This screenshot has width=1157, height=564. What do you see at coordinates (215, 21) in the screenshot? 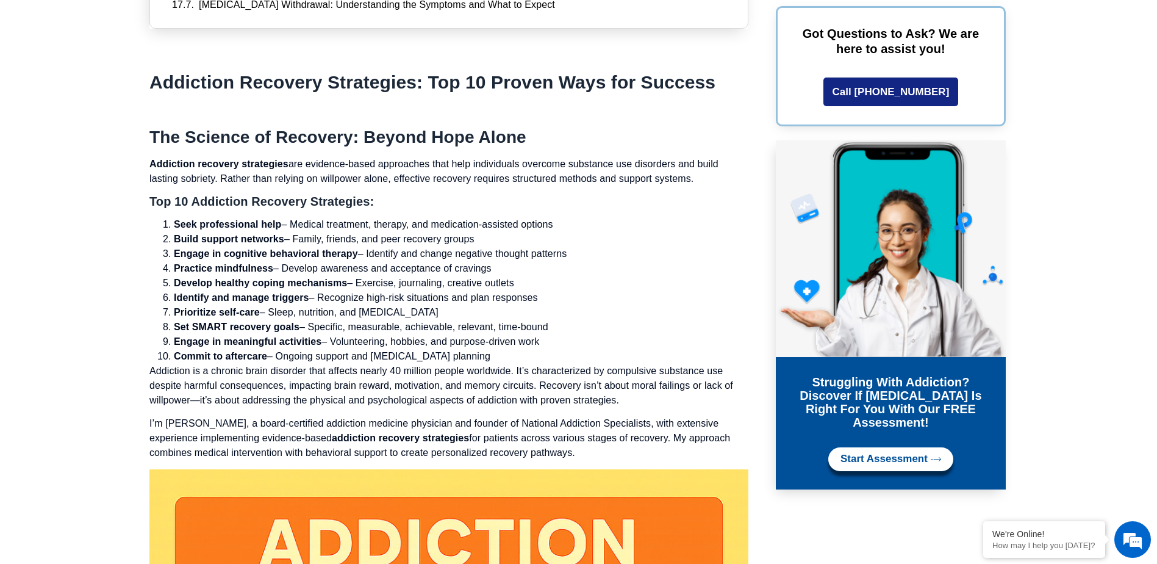
I see `div: Minimize live chat window` at bounding box center [215, 21].